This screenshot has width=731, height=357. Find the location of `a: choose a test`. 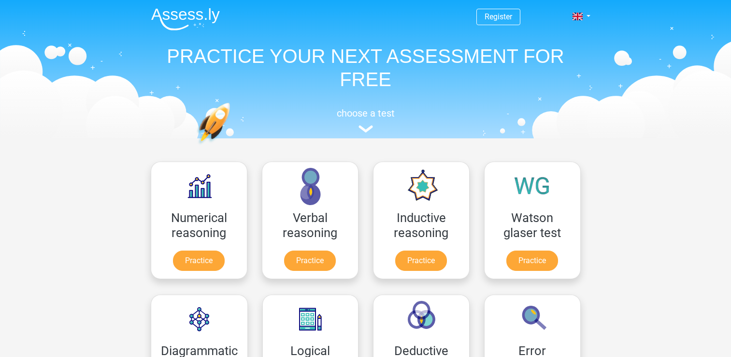

a: choose a test is located at coordinates (366, 120).